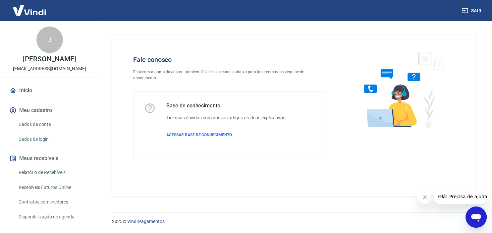  I want to click on div: J, so click(50, 40).